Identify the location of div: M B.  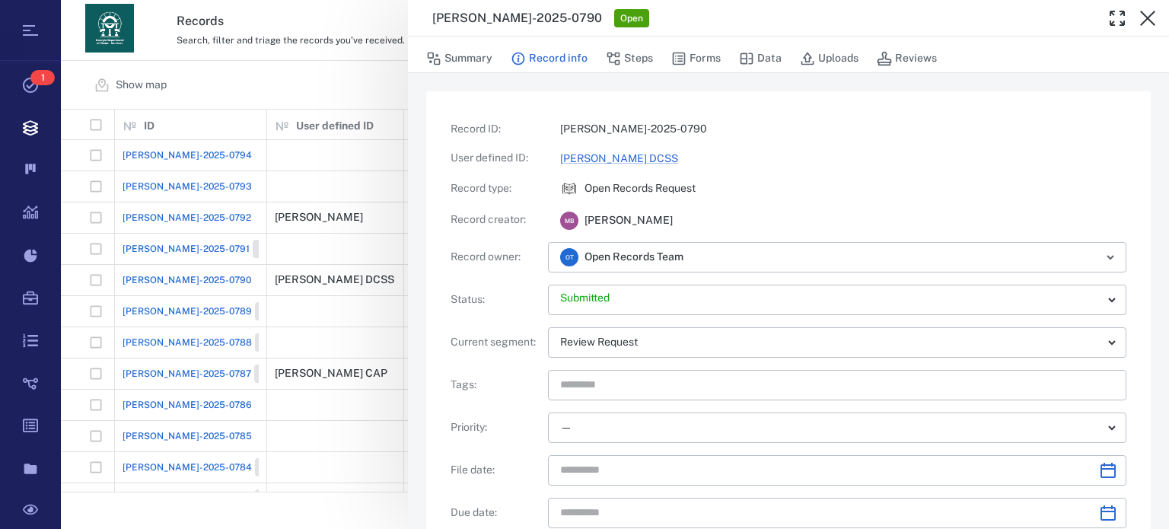
(569, 221).